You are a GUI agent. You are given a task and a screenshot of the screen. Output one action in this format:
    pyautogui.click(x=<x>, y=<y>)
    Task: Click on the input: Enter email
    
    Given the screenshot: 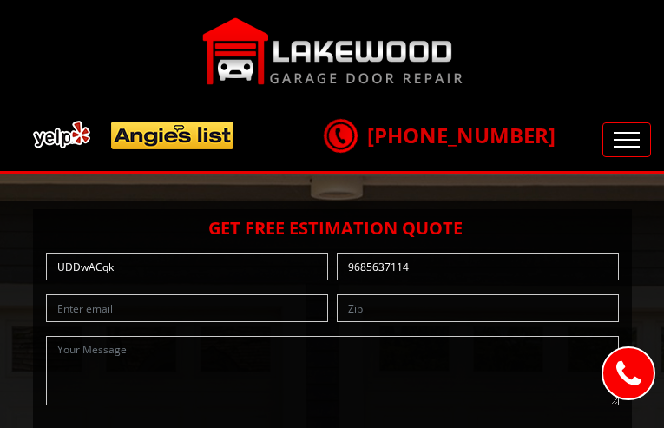 What is the action you would take?
    pyautogui.click(x=187, y=308)
    